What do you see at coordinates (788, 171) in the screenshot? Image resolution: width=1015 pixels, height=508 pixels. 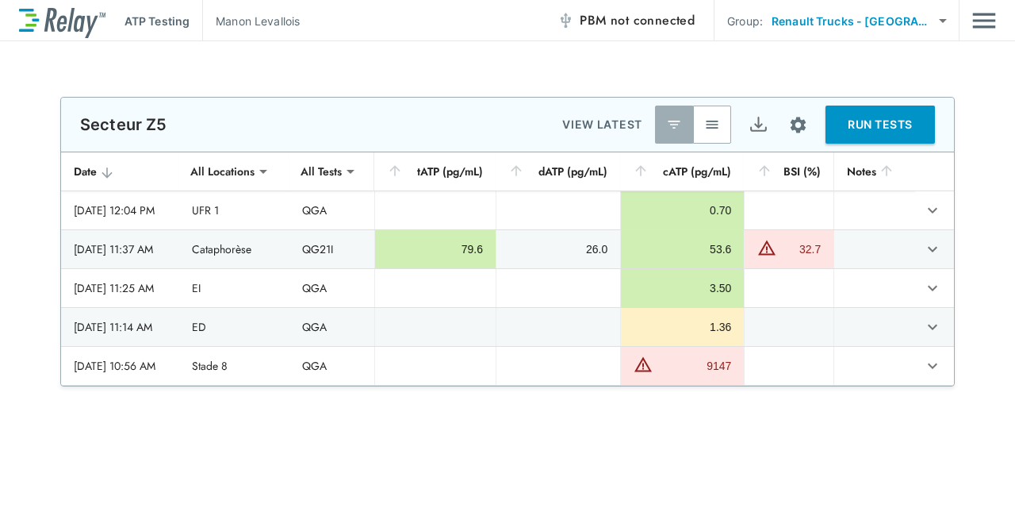 I see `div: BSI (%)` at bounding box center [788, 171].